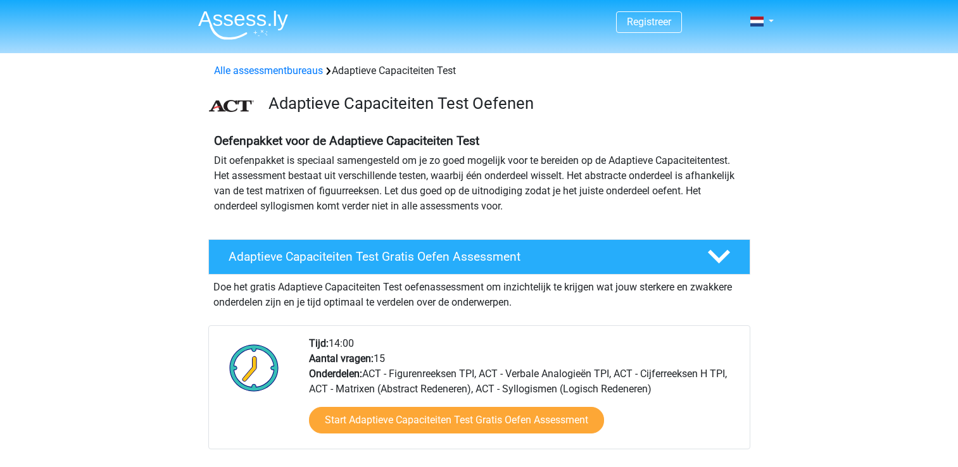  I want to click on img: Klok, so click(254, 368).